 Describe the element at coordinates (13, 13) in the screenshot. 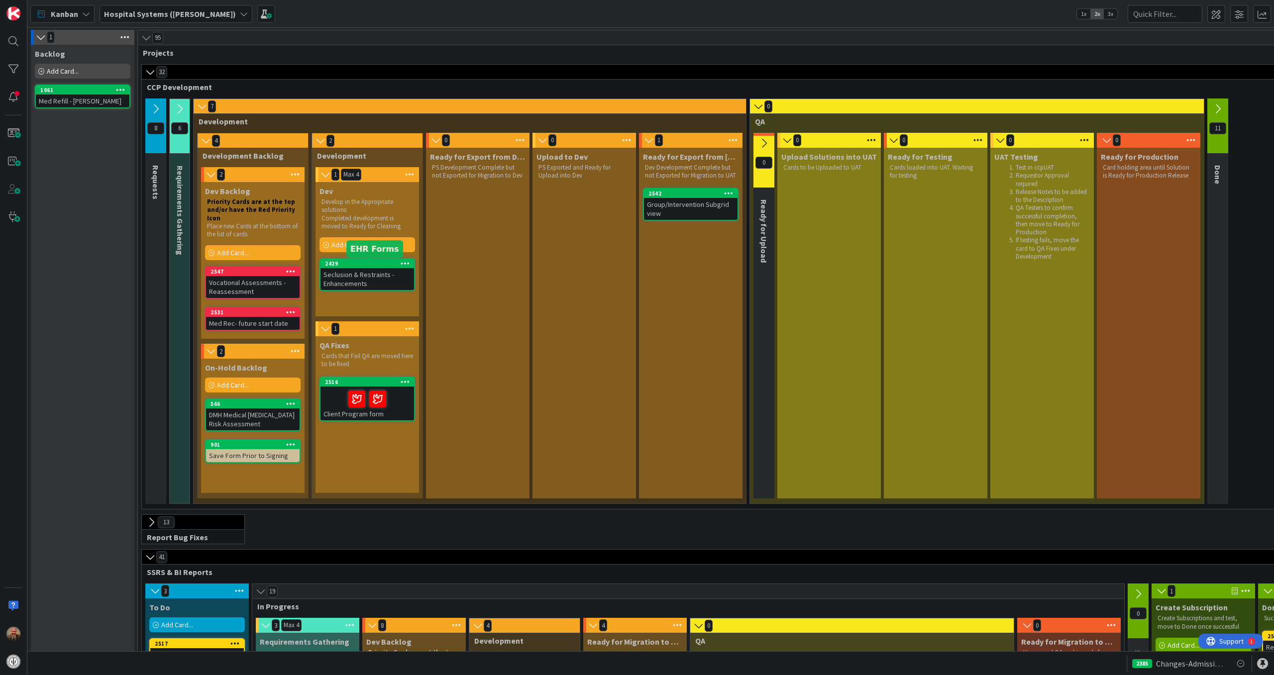

I see `img: Visit kanbanzone.com` at that location.